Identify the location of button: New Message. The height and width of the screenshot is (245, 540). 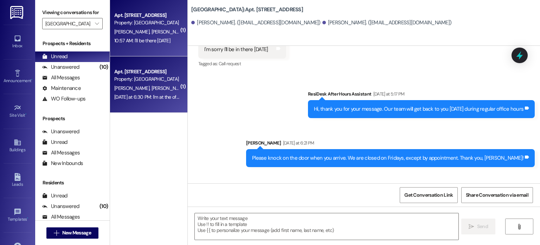
(72, 233).